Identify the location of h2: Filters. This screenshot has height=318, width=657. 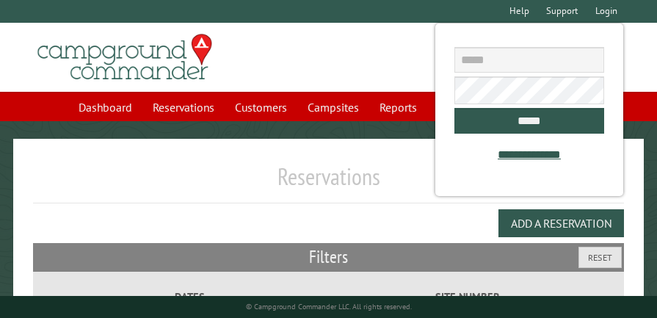
(329, 257).